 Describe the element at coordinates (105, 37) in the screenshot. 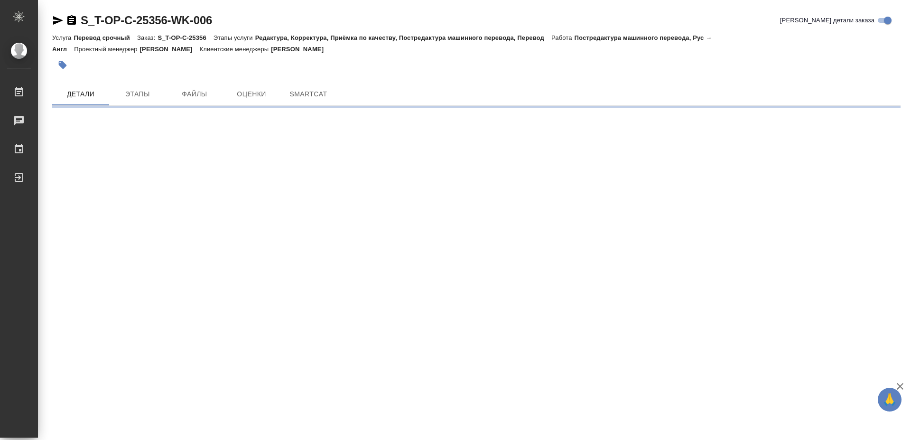

I see `p: Перевод срочный` at that location.